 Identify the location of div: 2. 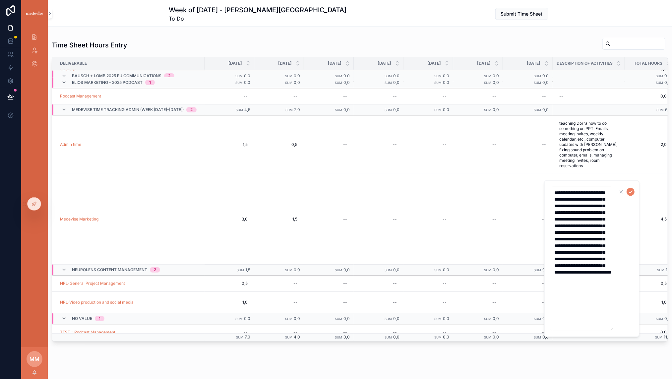
(191, 110).